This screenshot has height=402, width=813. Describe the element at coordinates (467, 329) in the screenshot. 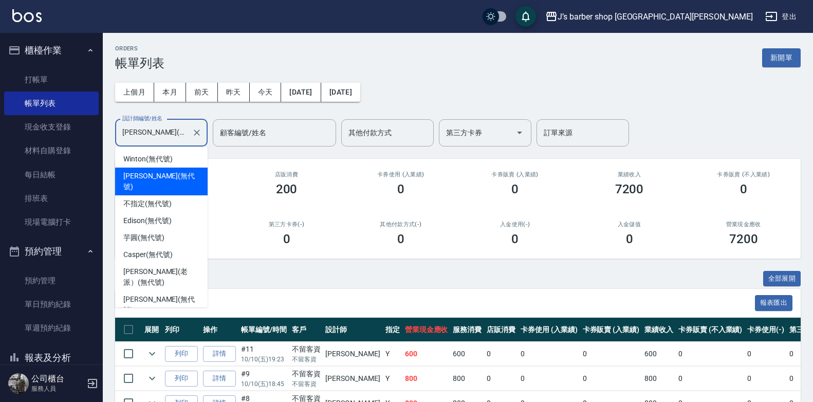

I see `th: 服務消費` at that location.